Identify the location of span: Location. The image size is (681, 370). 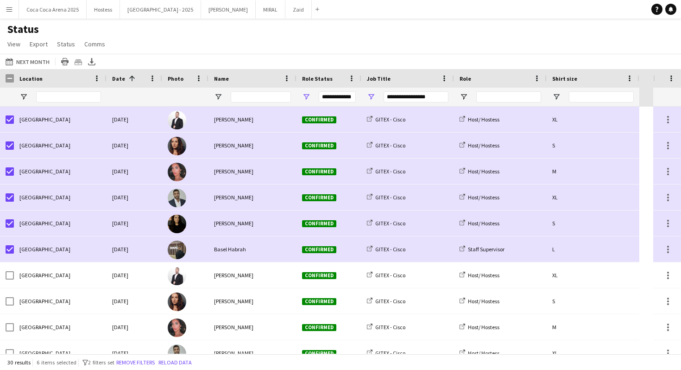
(31, 78).